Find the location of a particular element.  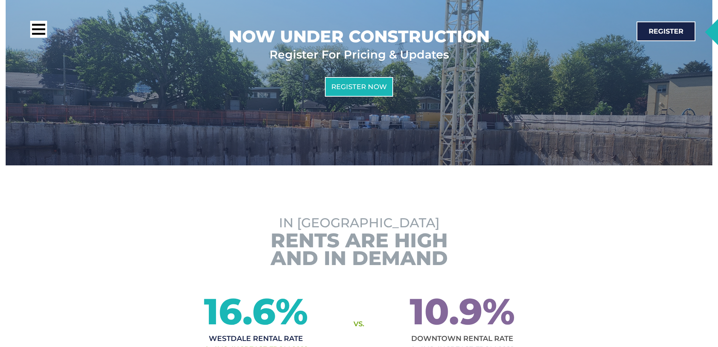

span: Register is located at coordinates (666, 31).